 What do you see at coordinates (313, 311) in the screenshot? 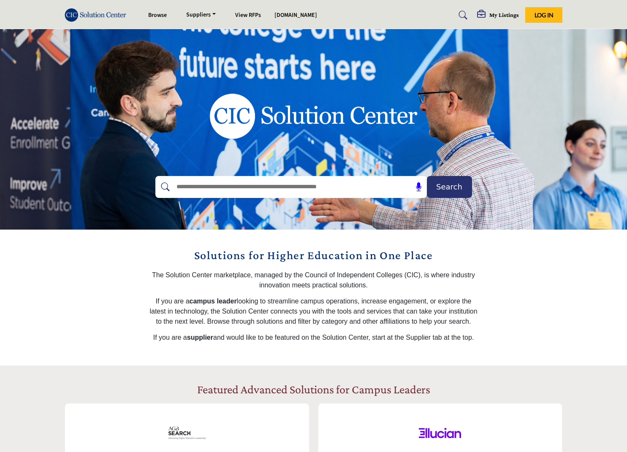
I see `span: If you are a looking to streamline campus operations, increase engagement, or explore the latest ...` at bounding box center [313, 311].